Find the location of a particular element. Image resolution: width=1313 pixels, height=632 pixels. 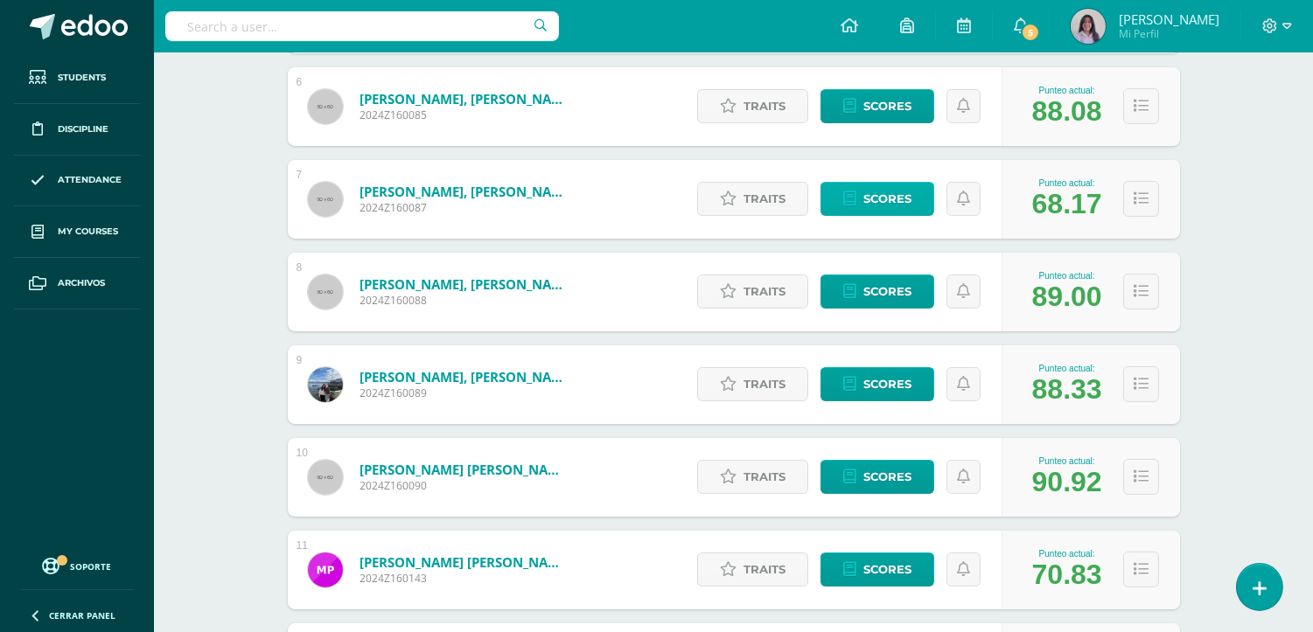

span: 2024Z160088 is located at coordinates (464, 300).